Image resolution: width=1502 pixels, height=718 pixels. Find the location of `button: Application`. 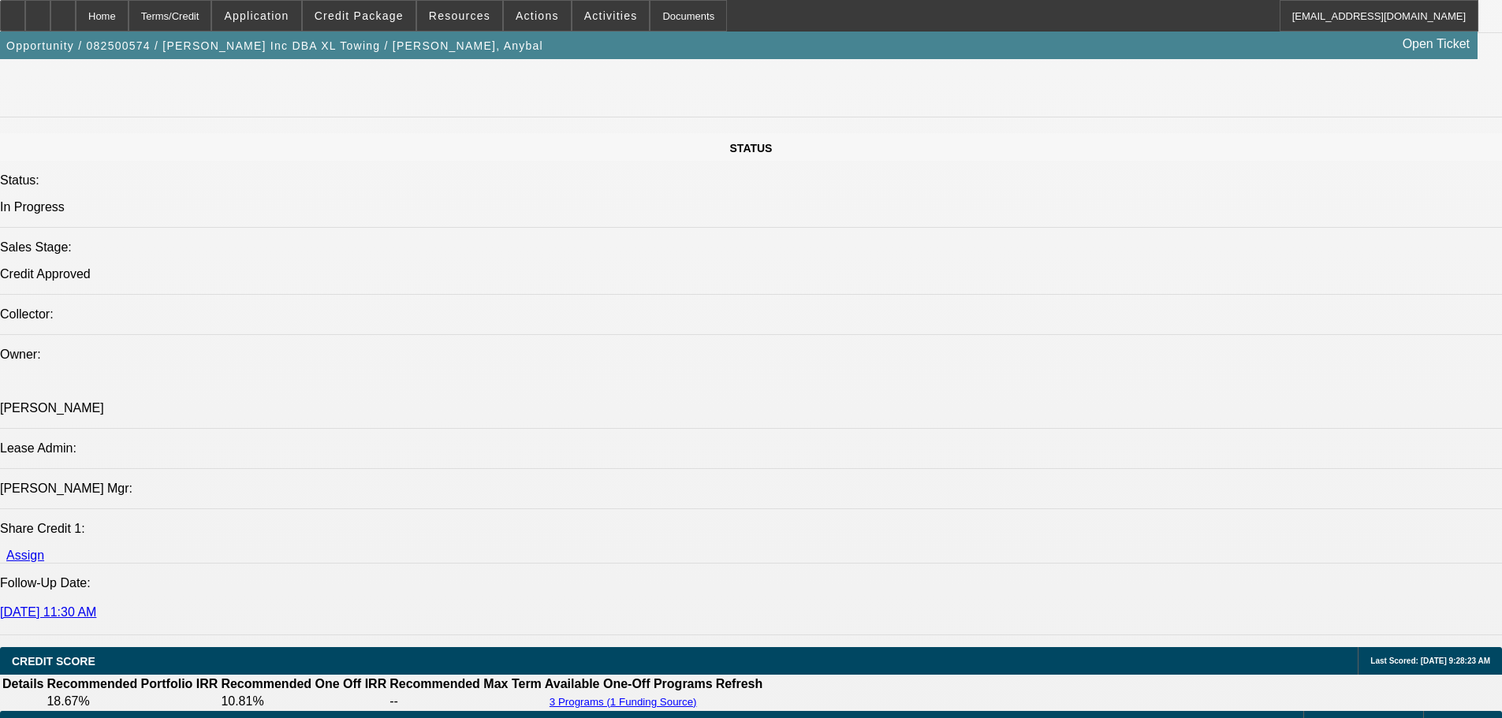

button: Application is located at coordinates (256, 16).